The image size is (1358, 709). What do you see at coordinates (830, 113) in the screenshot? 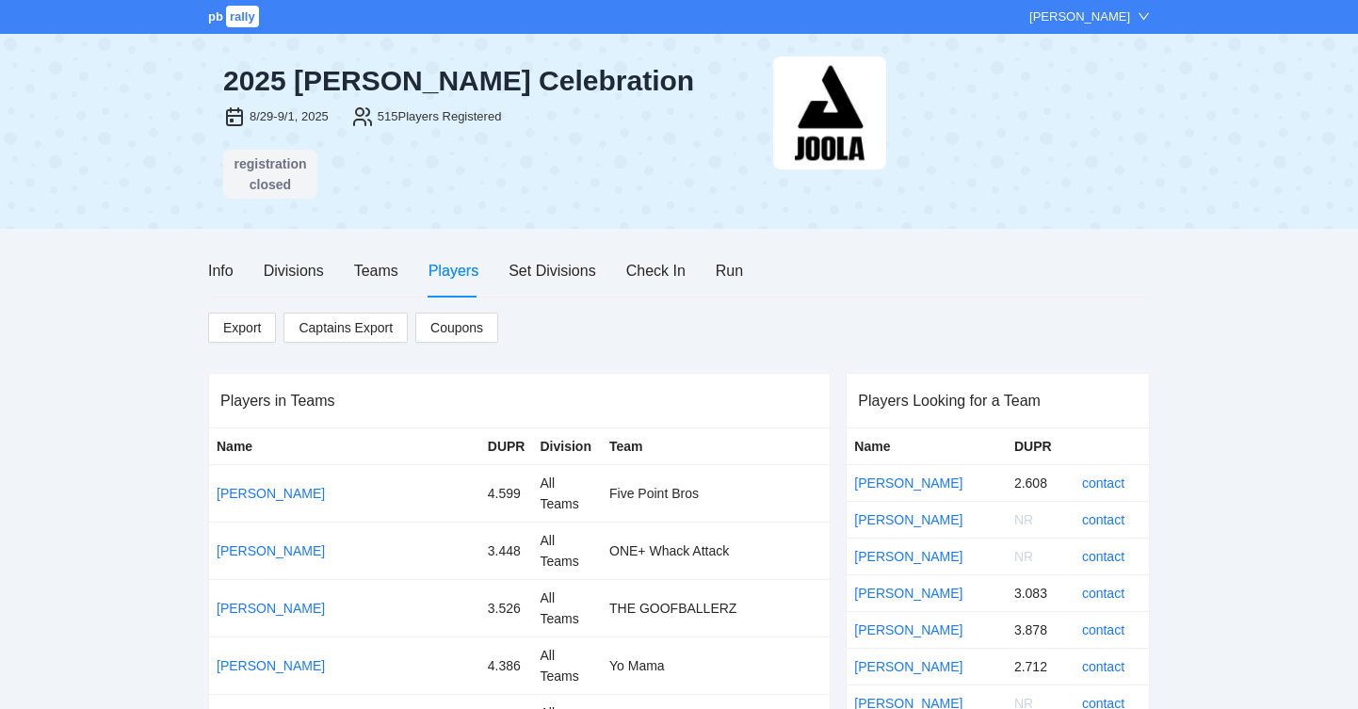
I see `img: joola-black.png` at bounding box center [830, 113].